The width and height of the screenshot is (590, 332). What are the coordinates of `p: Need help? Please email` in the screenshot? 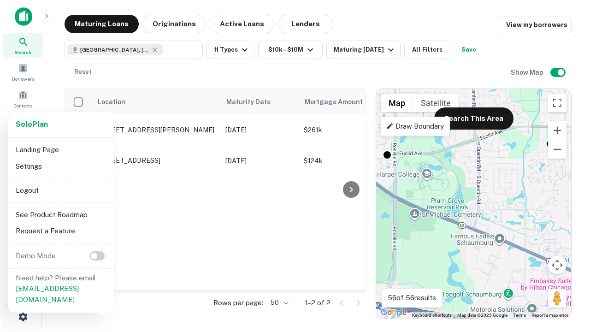 It's located at (61, 289).